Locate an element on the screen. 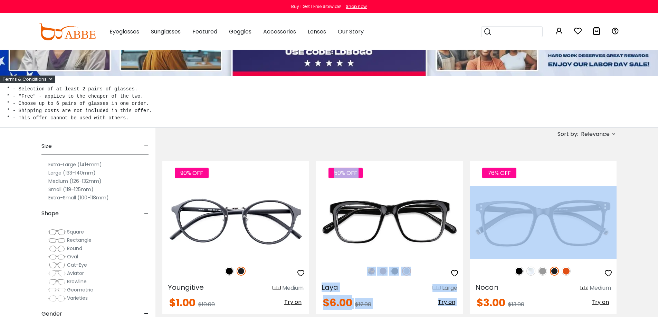 The image size is (658, 317). span: $13.00 is located at coordinates (516, 305).